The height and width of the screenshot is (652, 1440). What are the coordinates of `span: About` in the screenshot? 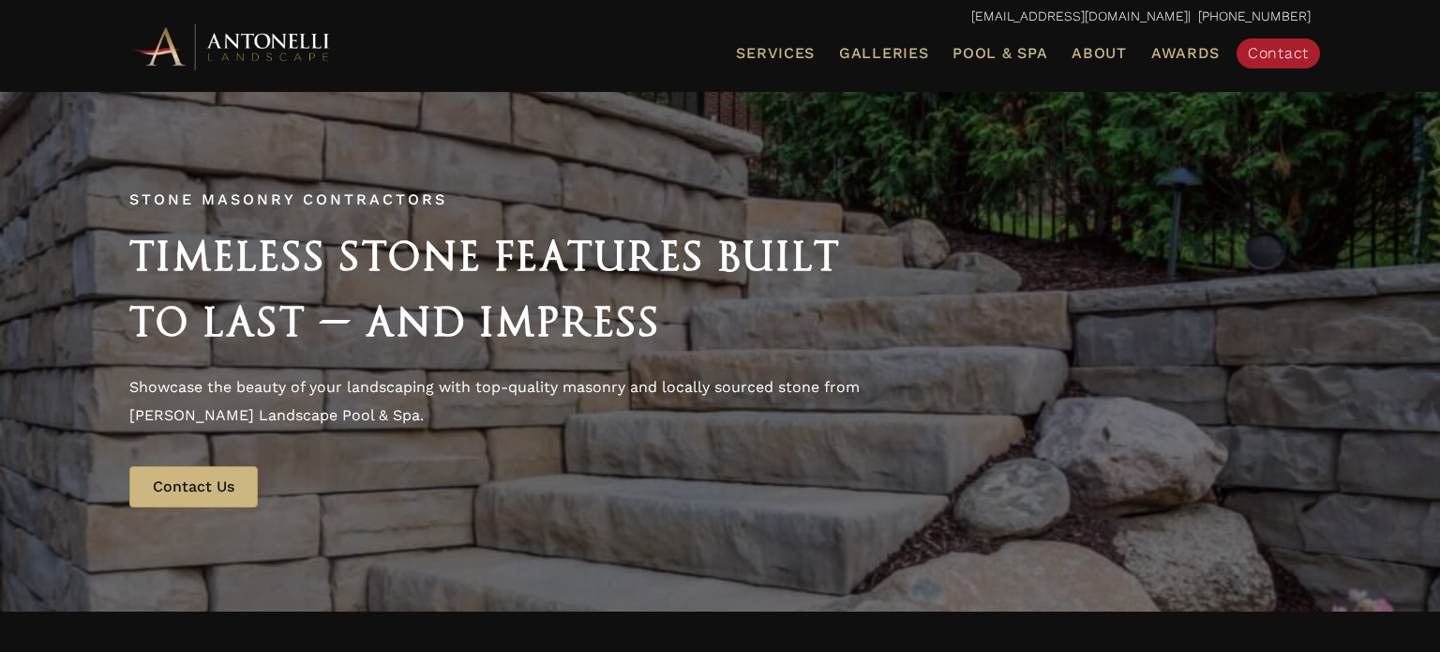 It's located at (1099, 53).